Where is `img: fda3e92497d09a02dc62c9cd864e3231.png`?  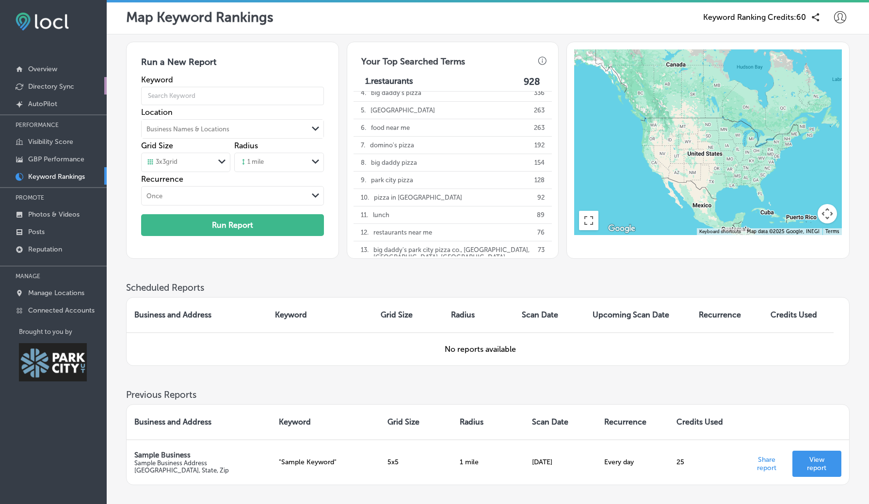 img: fda3e92497d09a02dc62c9cd864e3231.png is located at coordinates (42, 21).